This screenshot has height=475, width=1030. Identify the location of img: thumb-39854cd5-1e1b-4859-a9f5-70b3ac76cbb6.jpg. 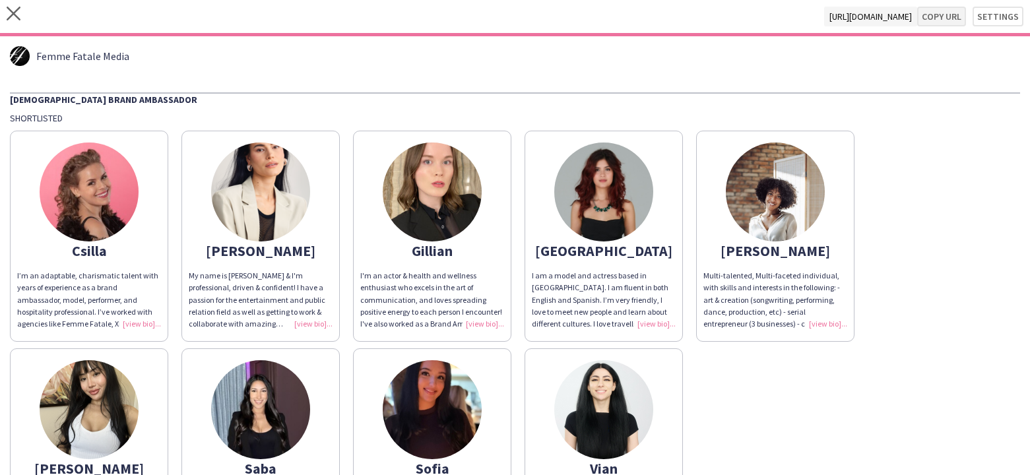
(604, 410).